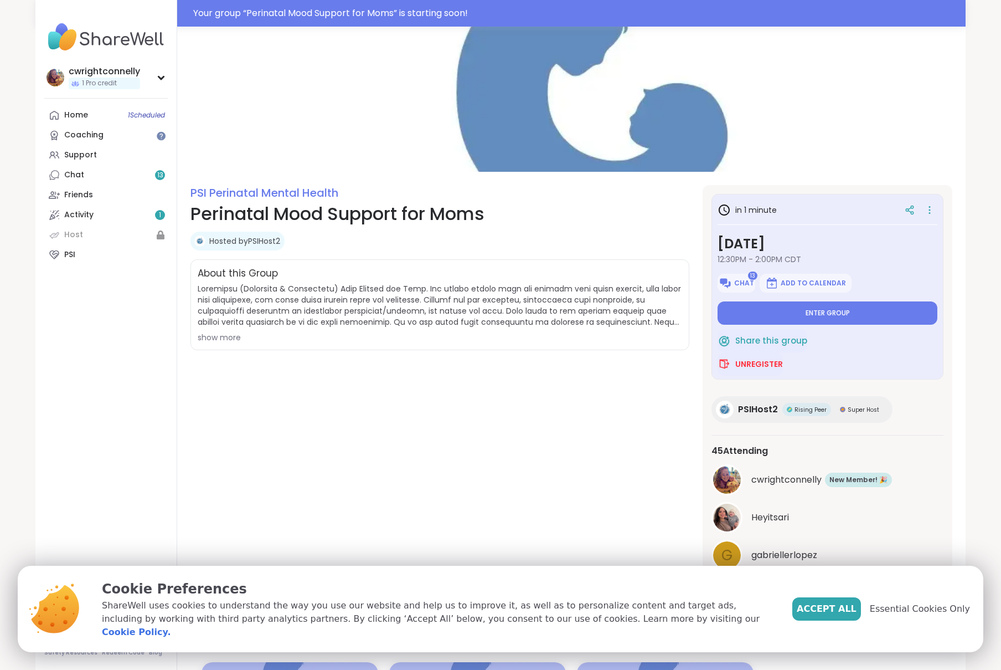  What do you see at coordinates (106, 135) in the screenshot?
I see `a: Coaching` at bounding box center [106, 135].